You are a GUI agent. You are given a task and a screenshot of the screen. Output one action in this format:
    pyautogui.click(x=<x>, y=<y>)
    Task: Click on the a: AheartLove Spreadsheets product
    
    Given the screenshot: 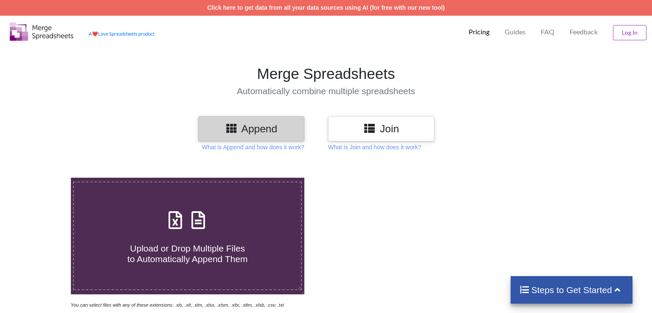 What is the action you would take?
    pyautogui.click(x=121, y=34)
    